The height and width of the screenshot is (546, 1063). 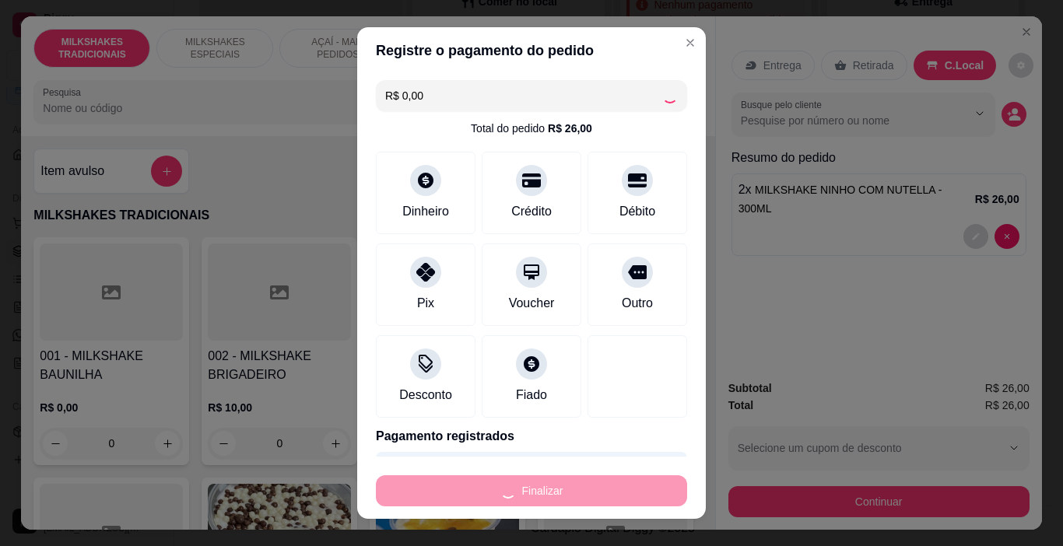 What do you see at coordinates (532, 437) in the screenshot?
I see `p: Pagamento registrados` at bounding box center [532, 437].